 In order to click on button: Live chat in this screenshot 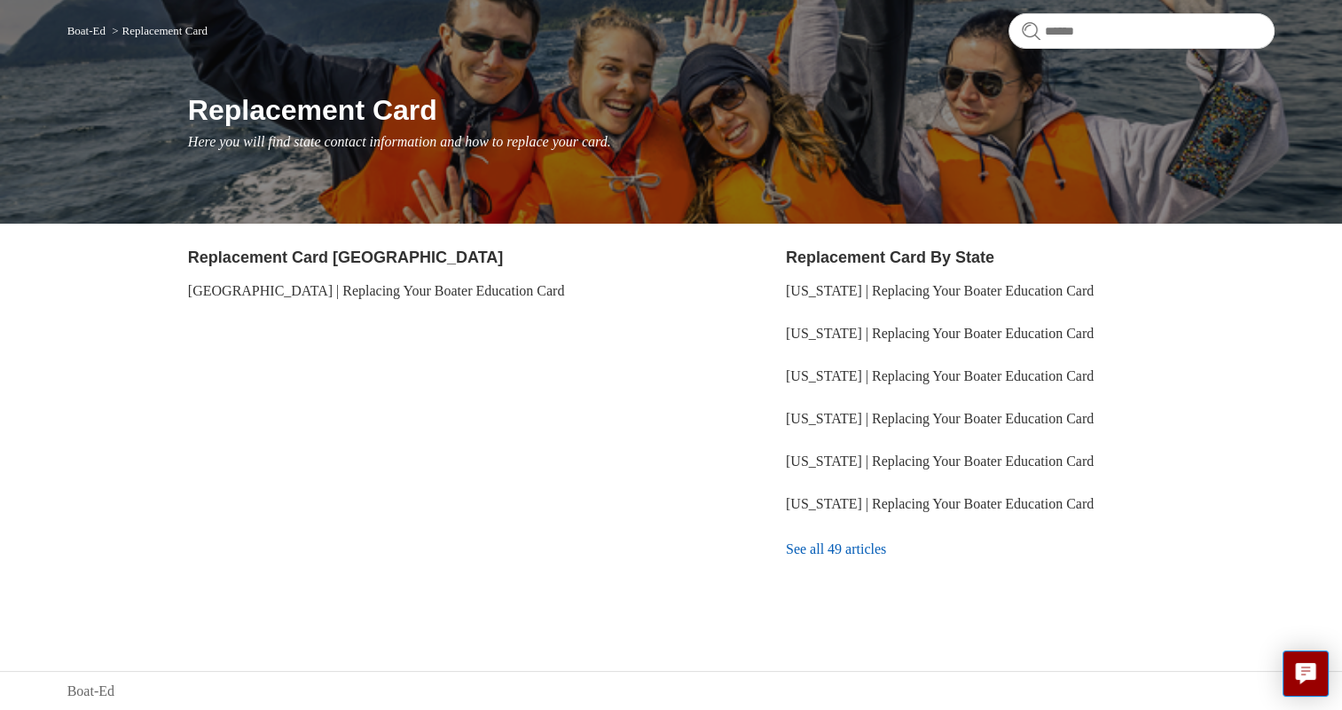, I will do `click(1306, 673)`.